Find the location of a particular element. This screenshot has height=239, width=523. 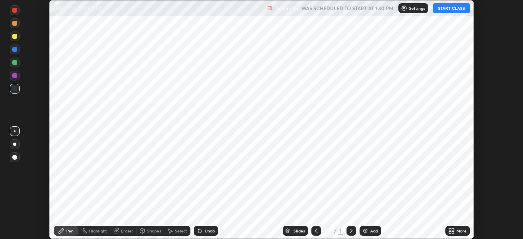

div: Eraser is located at coordinates (127, 231).